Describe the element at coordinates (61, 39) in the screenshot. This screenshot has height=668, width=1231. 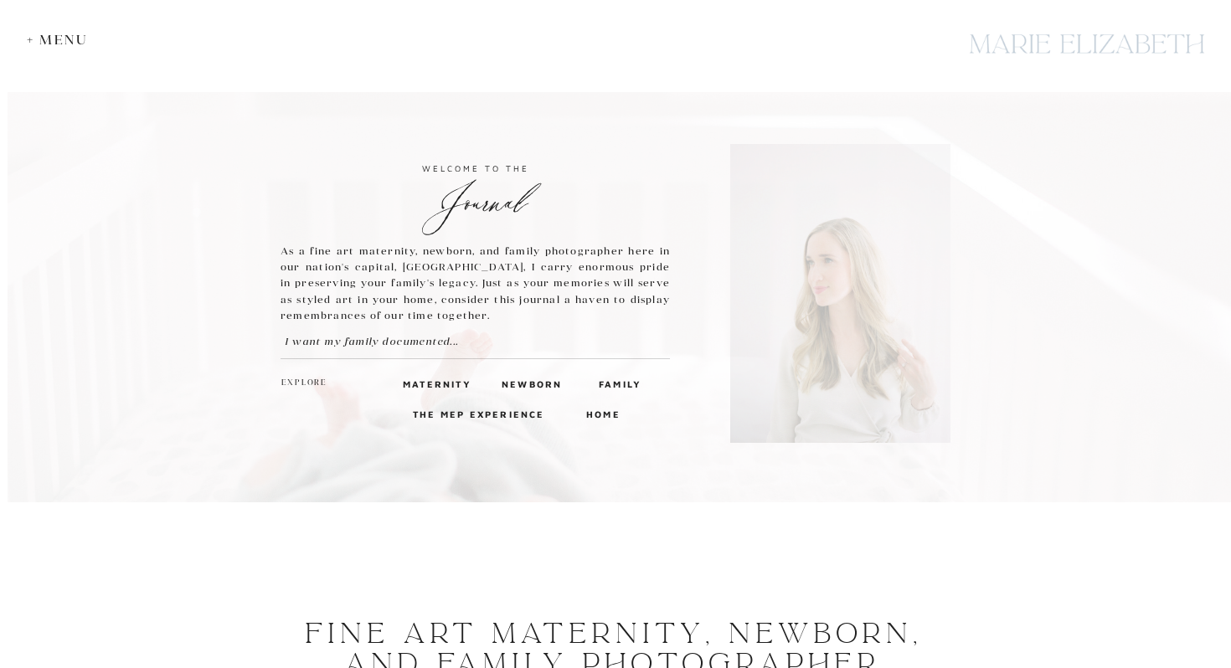
I see `div: + Menu` at that location.